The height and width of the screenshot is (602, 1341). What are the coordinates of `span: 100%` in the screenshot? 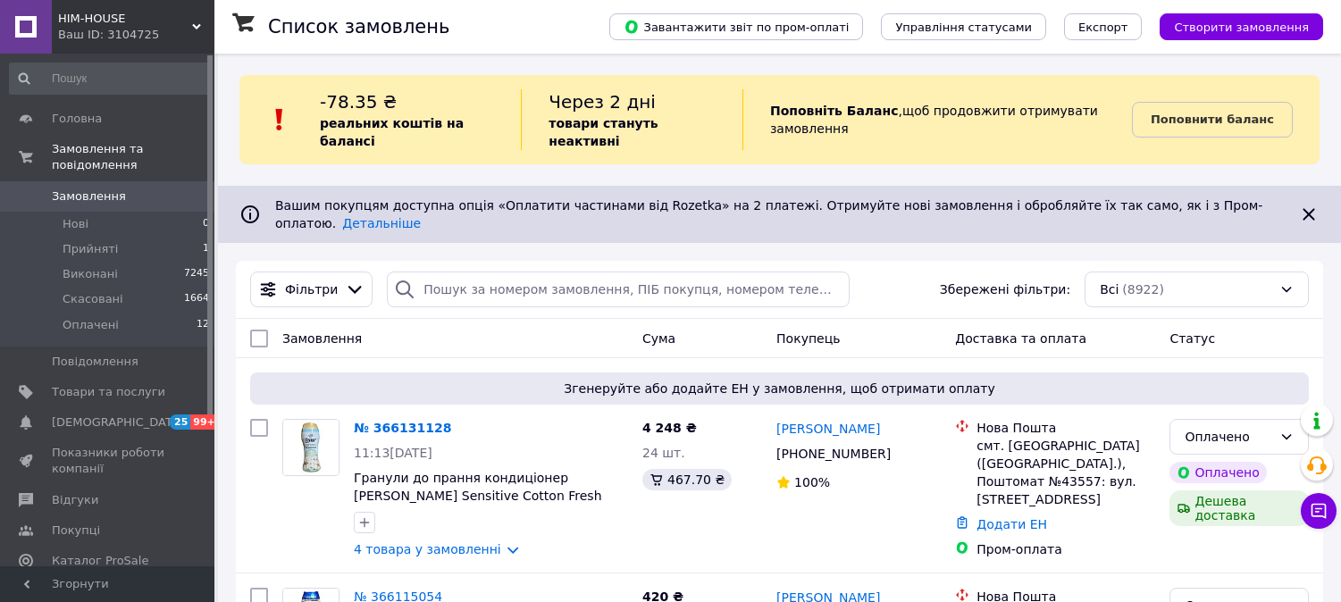 It's located at (812, 483).